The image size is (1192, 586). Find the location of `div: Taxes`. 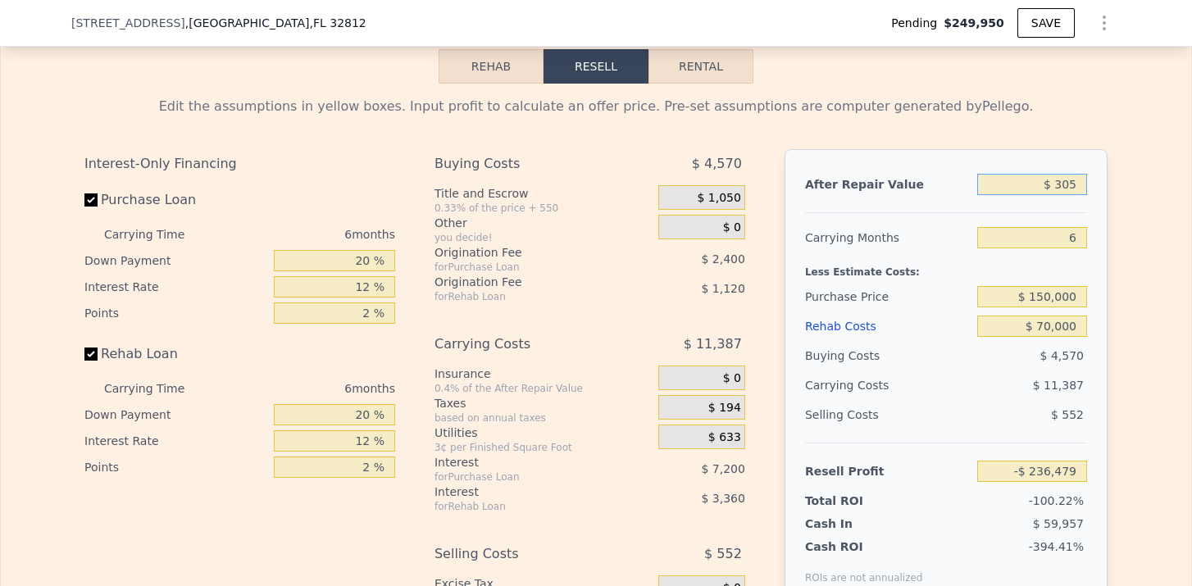

div: Taxes is located at coordinates (542, 403).